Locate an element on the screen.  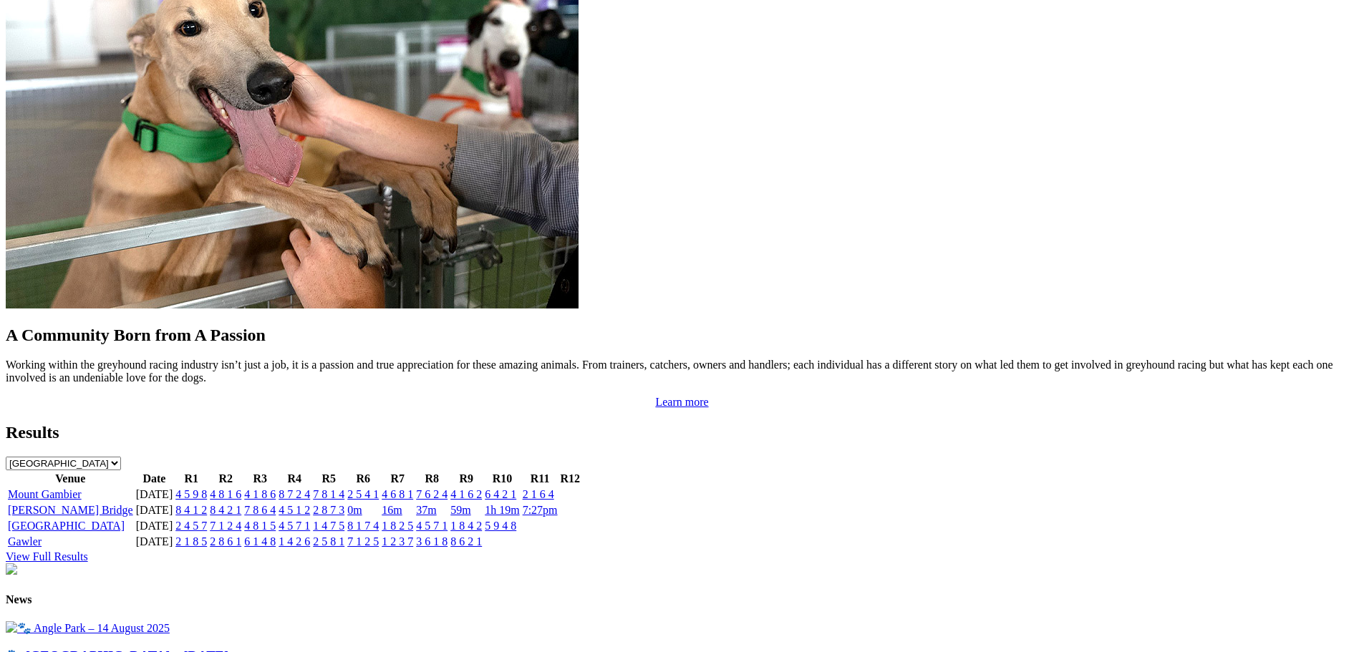
a: 6 1 4 8 is located at coordinates (260, 541).